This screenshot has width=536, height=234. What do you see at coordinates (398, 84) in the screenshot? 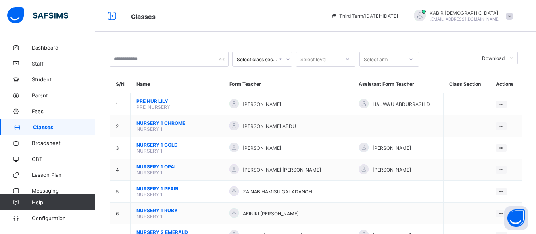
I see `th: Assistant Form Teacher` at bounding box center [398, 84].